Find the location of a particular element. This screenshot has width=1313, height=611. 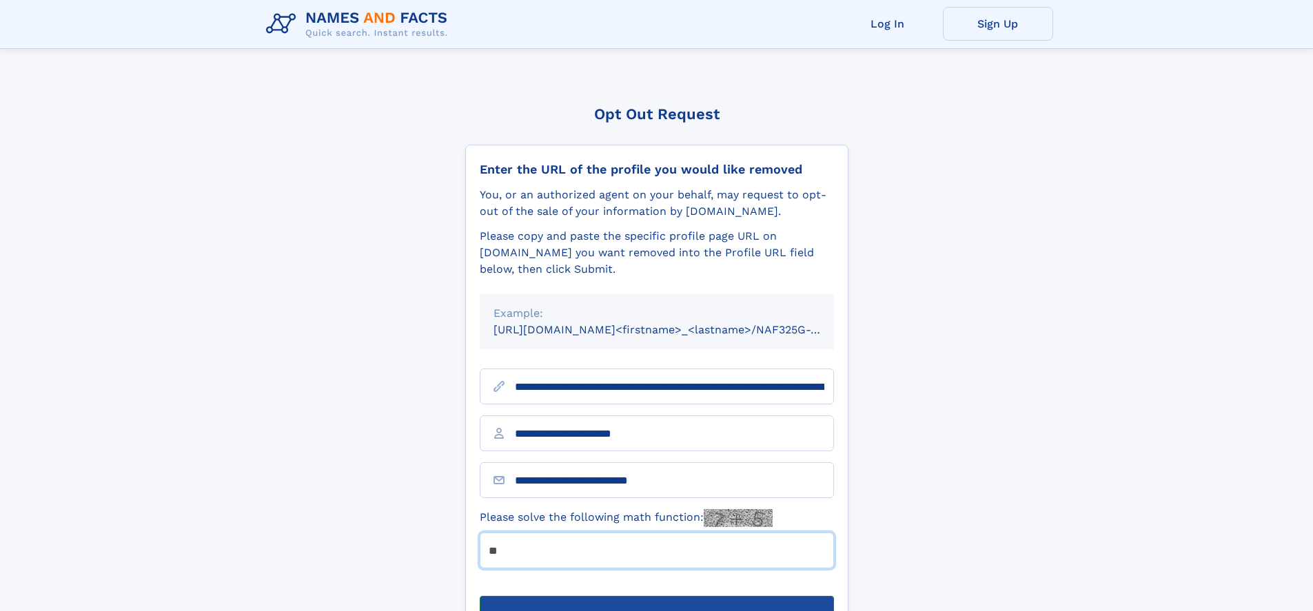

div: You, or an authorized agent on your behalf, may request to opt-out of the sale of your informatio... is located at coordinates (657, 203).